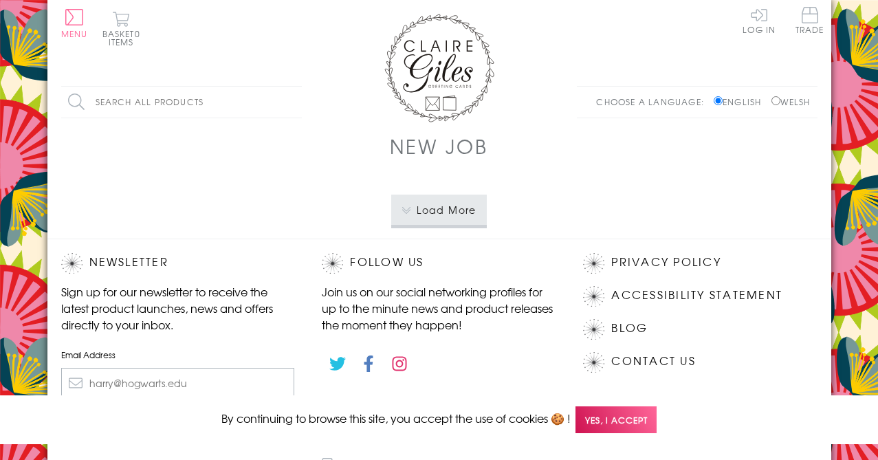  What do you see at coordinates (740, 102) in the screenshot?
I see `label: English` at bounding box center [740, 102].